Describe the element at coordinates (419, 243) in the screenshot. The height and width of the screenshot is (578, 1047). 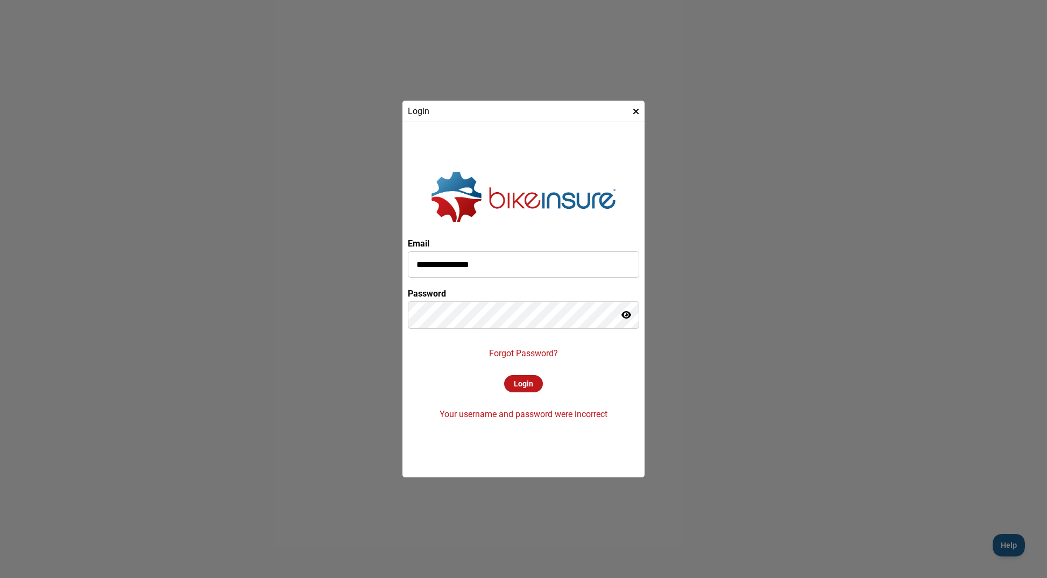
I see `label: Email` at that location.